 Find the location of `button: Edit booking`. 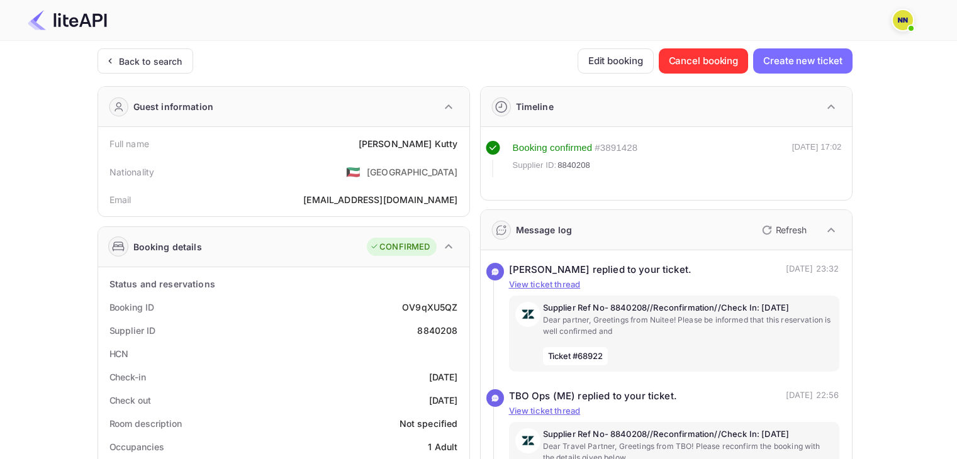

button: Edit booking is located at coordinates (615, 61).